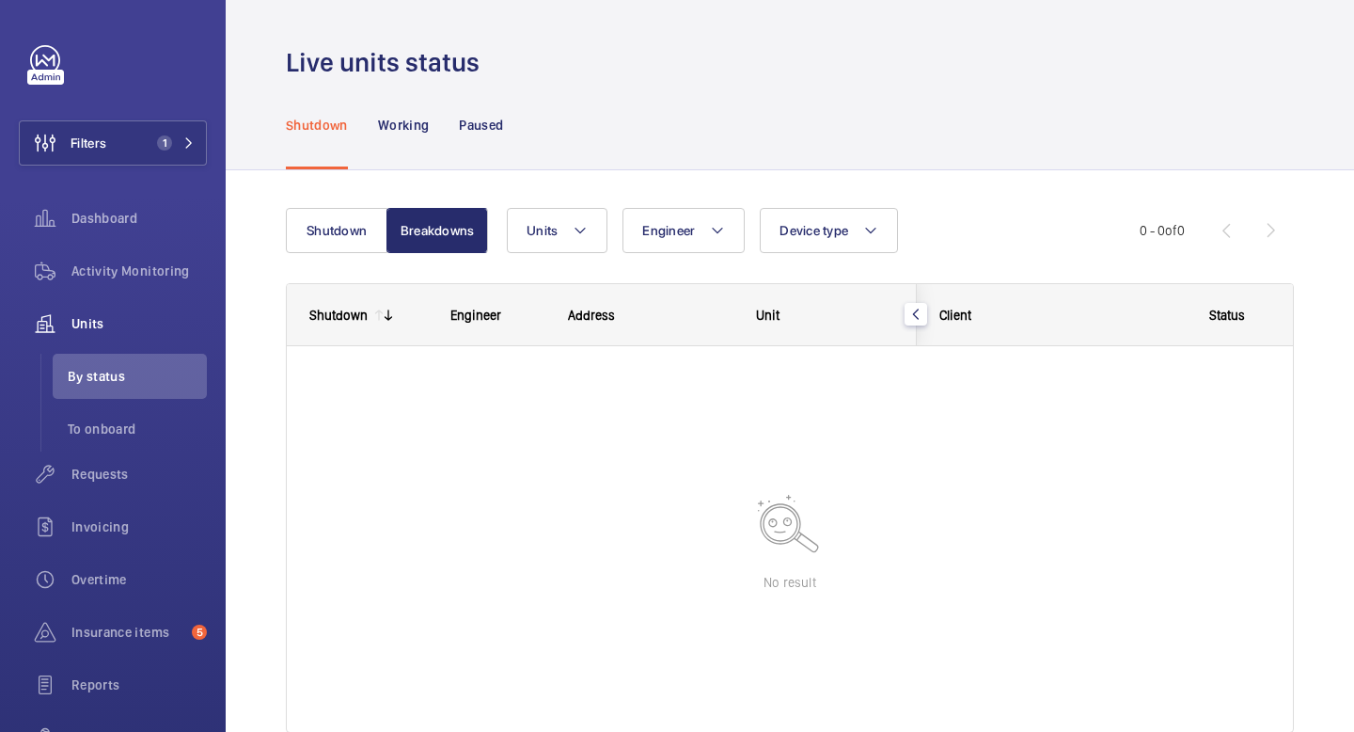  What do you see at coordinates (137, 429) in the screenshot?
I see `span: To onboard` at bounding box center [137, 429].